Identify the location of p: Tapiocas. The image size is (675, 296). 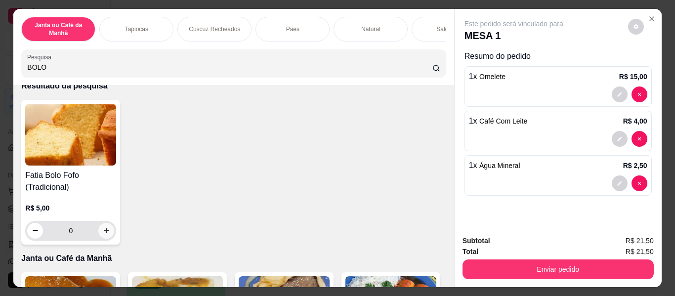
(136, 29).